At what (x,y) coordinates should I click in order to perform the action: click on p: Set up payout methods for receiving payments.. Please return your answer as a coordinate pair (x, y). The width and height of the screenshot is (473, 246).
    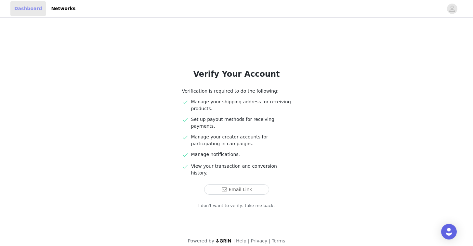
    Looking at the image, I should click on (241, 123).